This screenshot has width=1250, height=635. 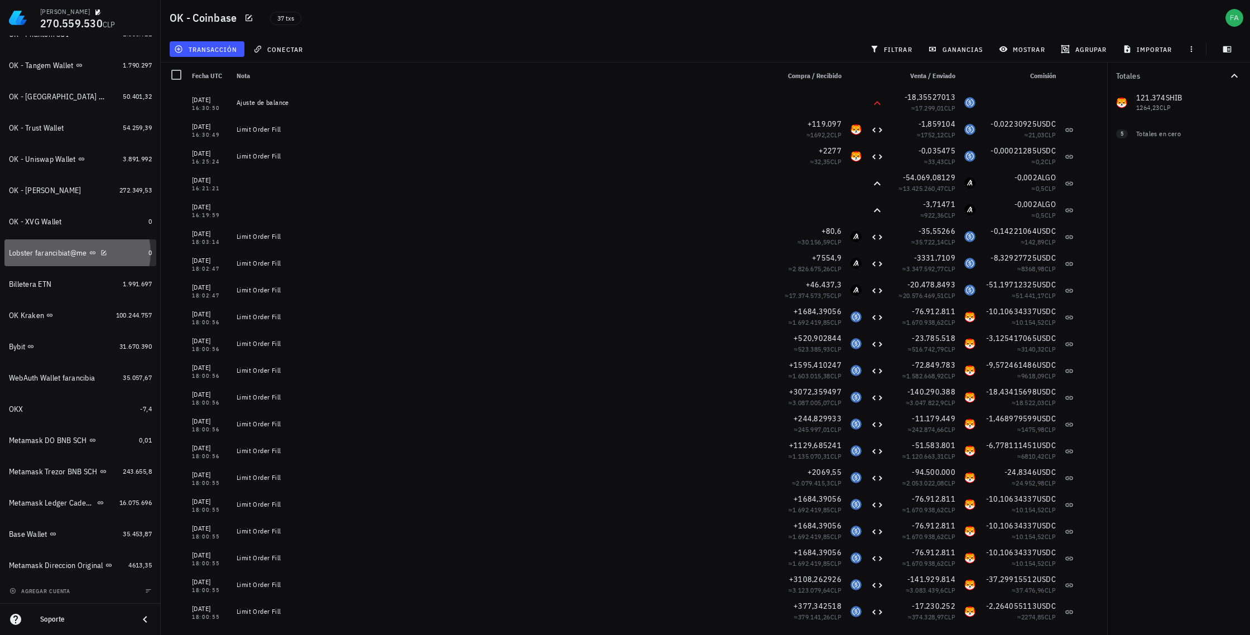 I want to click on span: 35.453,87, so click(x=137, y=534).